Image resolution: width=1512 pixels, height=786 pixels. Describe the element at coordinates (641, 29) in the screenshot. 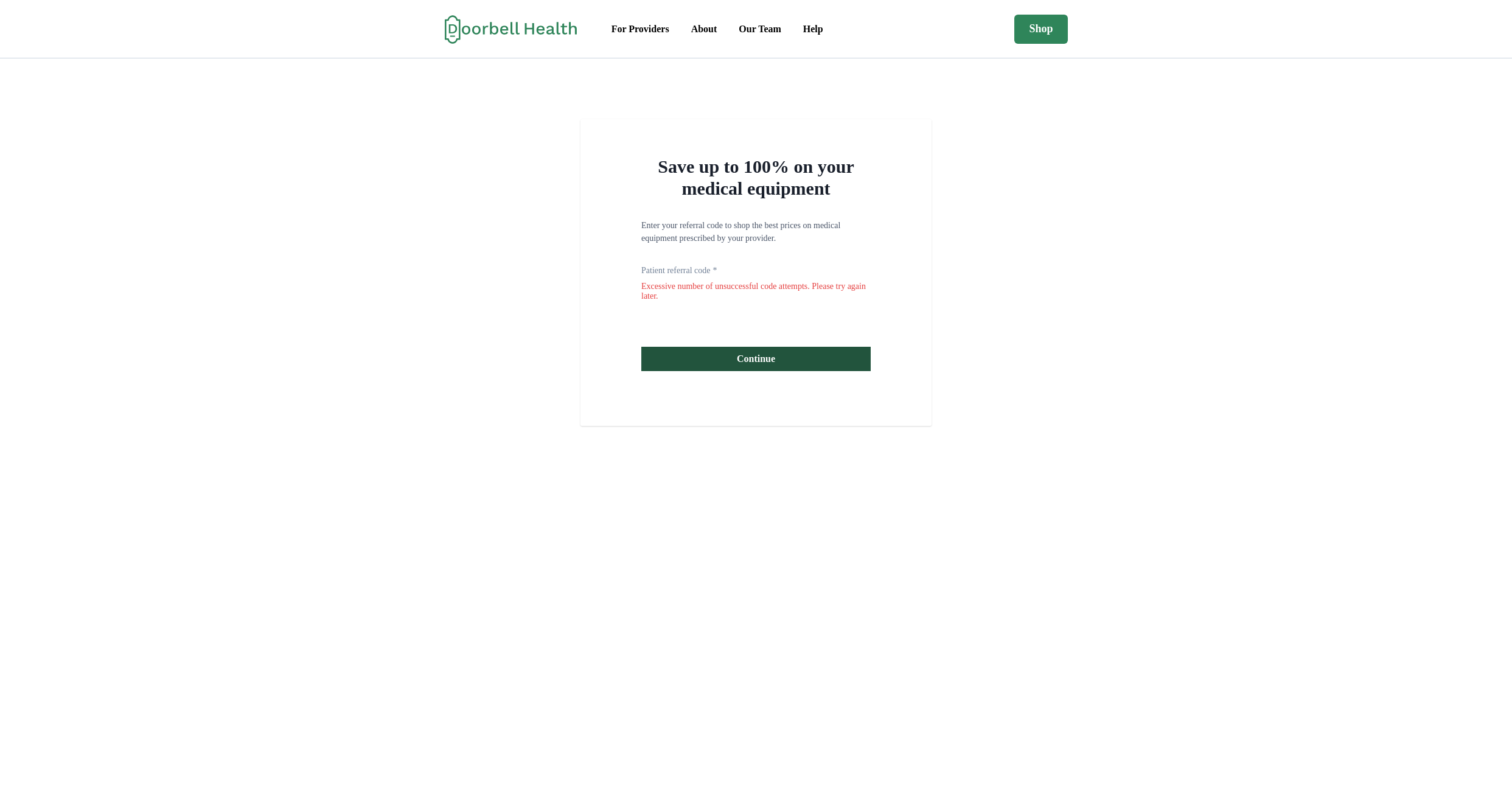

I see `a: For Providers` at that location.